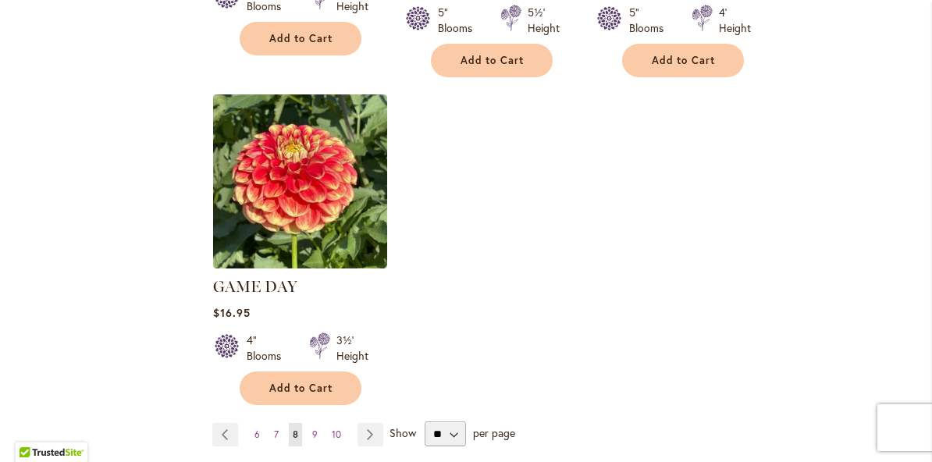  I want to click on a: 10, so click(337, 435).